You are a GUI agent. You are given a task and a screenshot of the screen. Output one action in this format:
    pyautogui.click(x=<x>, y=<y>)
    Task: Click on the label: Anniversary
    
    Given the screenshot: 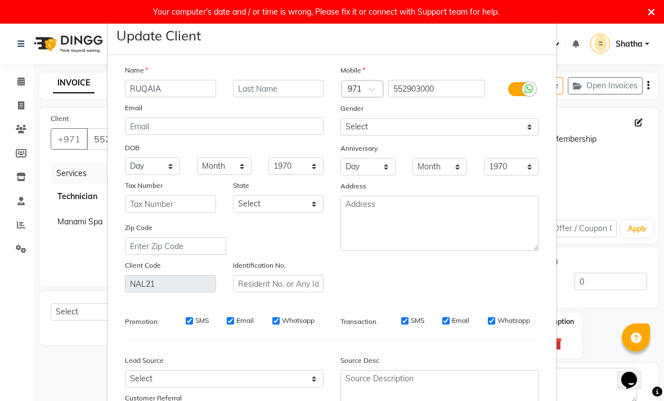 What is the action you would take?
    pyautogui.click(x=359, y=149)
    